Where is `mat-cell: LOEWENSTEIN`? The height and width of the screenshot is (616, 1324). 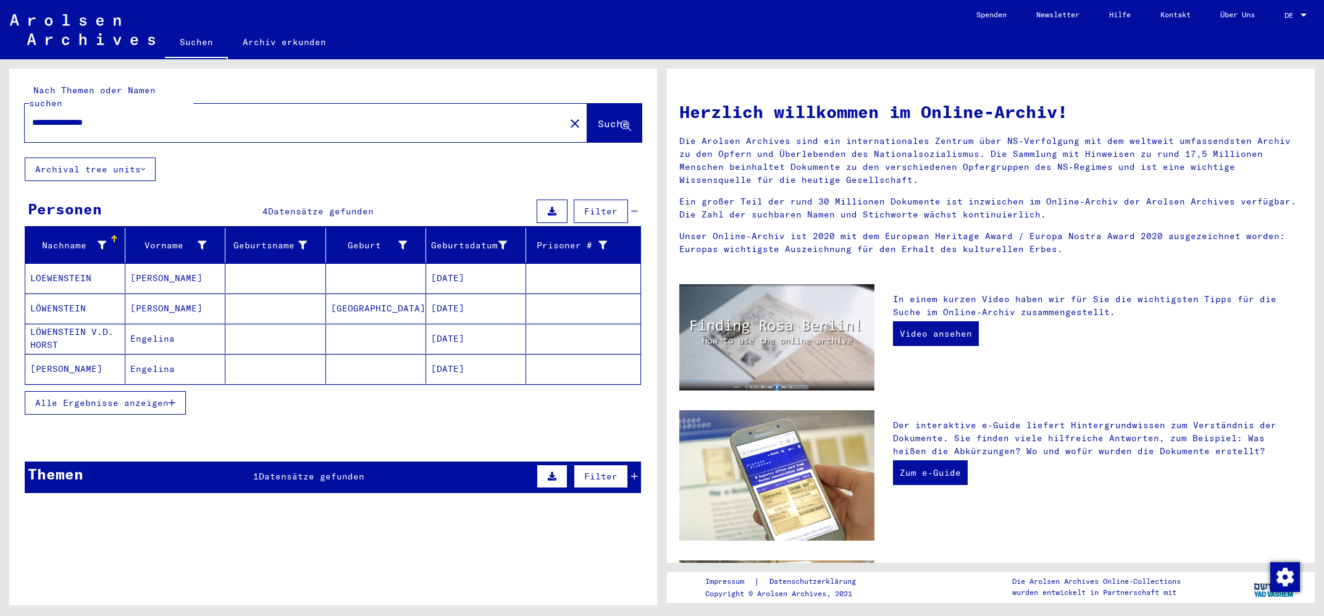
mat-cell: LOEWENSTEIN is located at coordinates (75, 278).